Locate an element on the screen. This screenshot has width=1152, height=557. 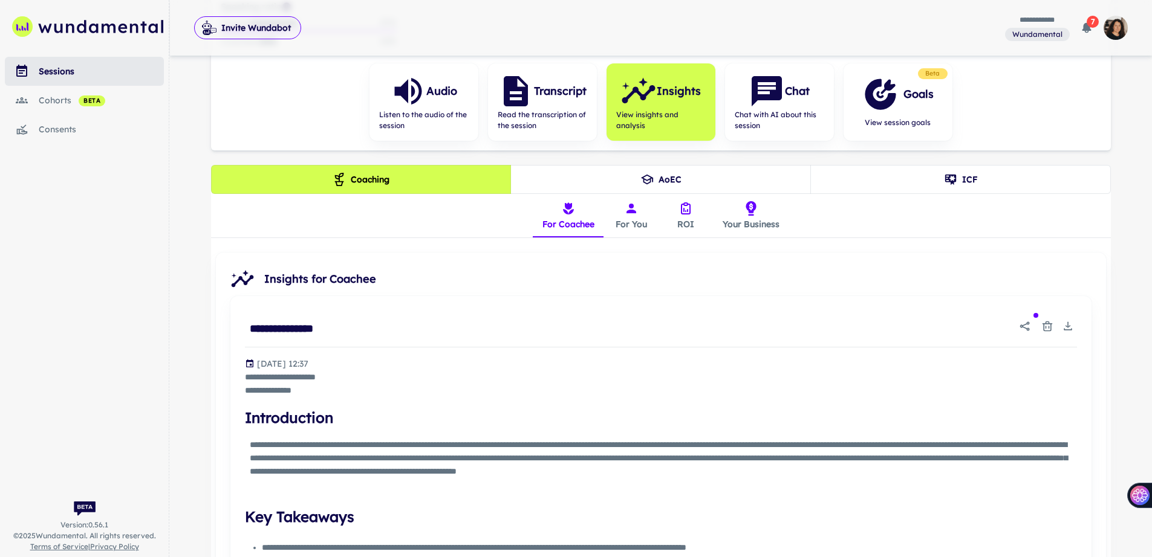
div: insights tabs is located at coordinates (661, 216).